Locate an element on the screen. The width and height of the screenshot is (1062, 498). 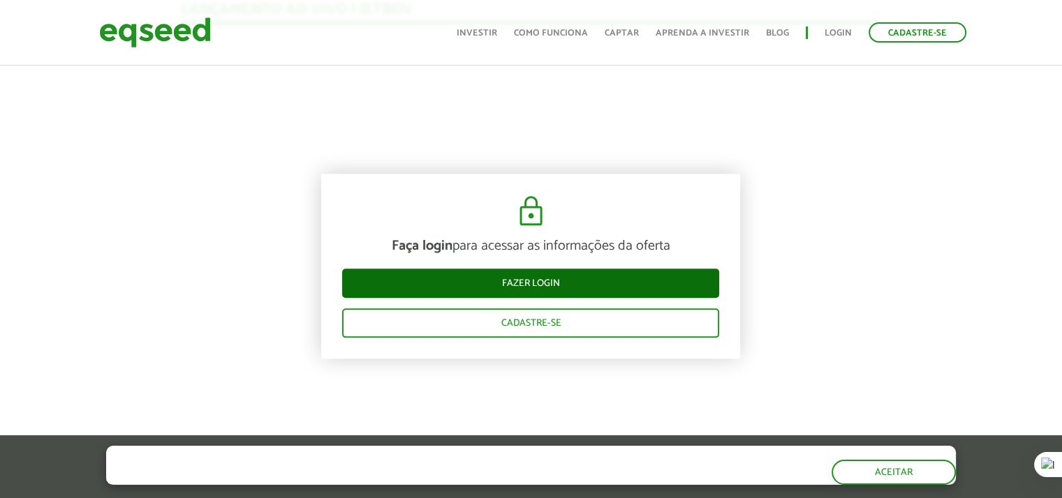
a: Login is located at coordinates (838, 33).